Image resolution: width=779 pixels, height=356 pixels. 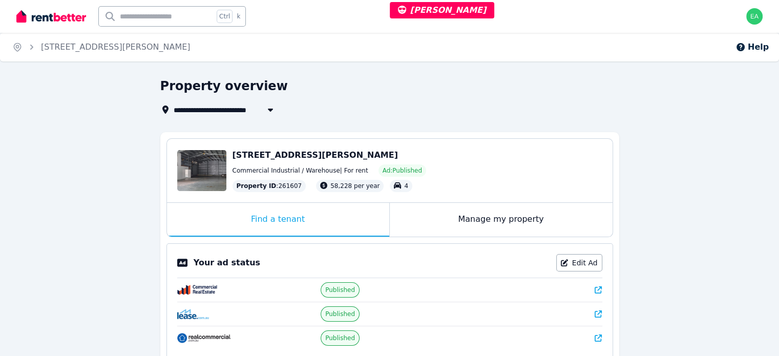 What do you see at coordinates (224, 86) in the screenshot?
I see `h1: Property overview` at bounding box center [224, 86].